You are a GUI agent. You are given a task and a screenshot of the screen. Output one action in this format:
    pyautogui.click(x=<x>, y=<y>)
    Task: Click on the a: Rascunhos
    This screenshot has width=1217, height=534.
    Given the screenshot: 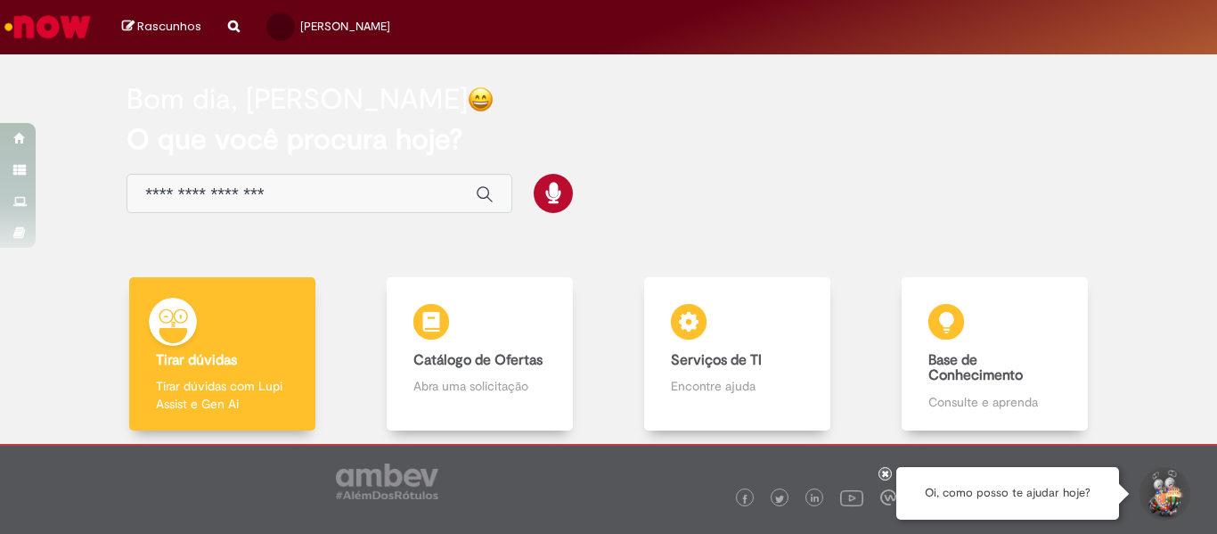 What is the action you would take?
    pyautogui.click(x=161, y=27)
    